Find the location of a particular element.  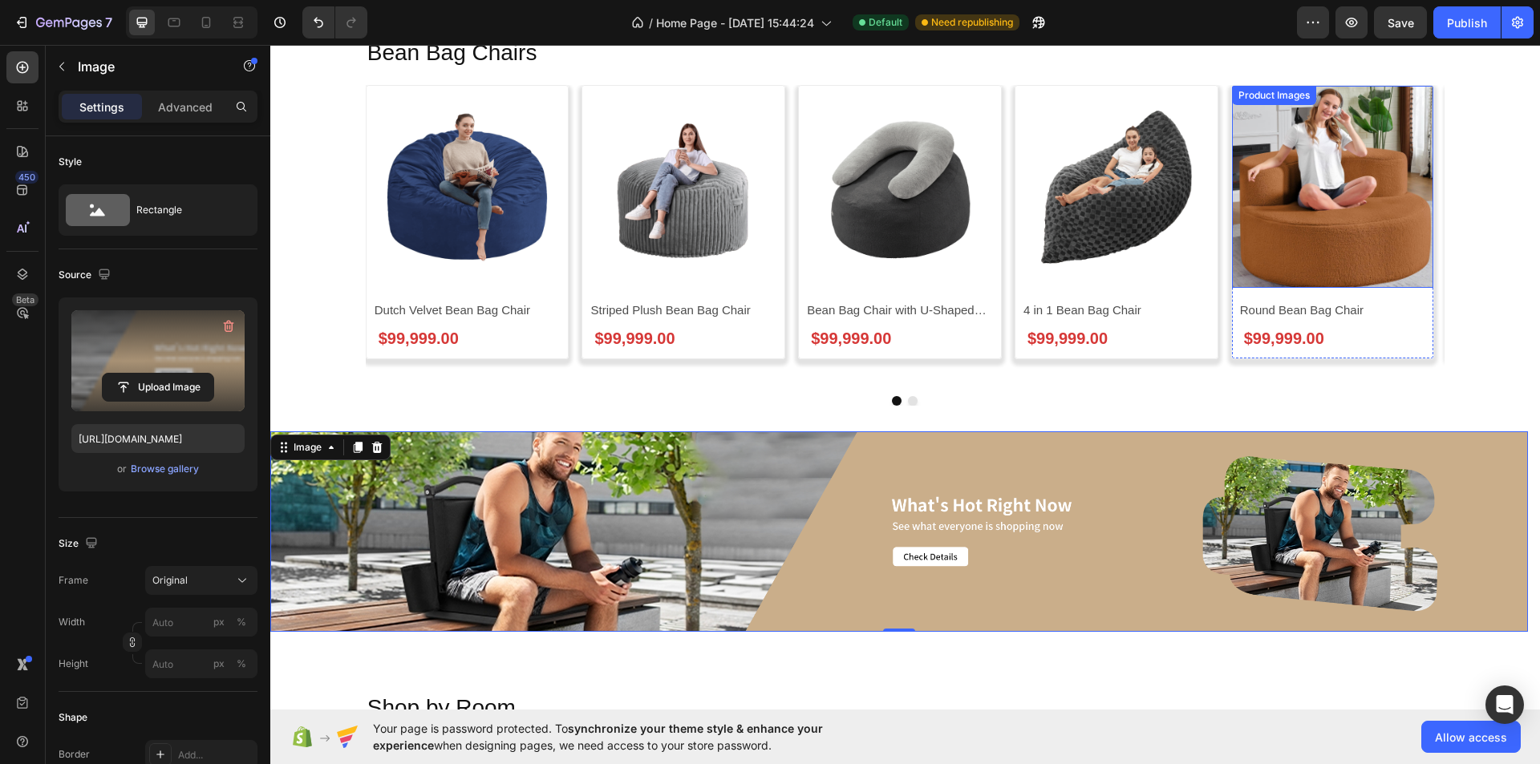

span: Need republishing is located at coordinates (972, 22).